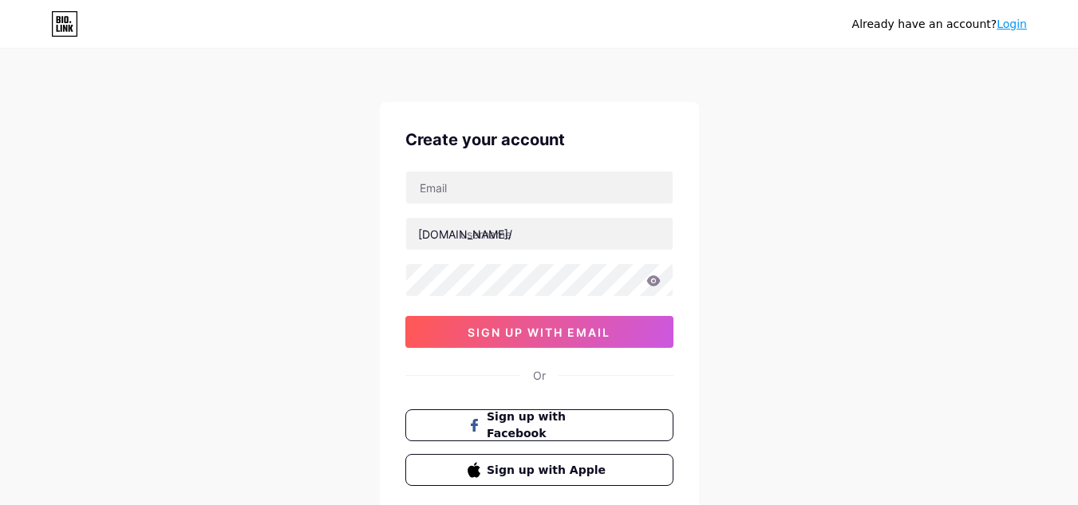 Image resolution: width=1078 pixels, height=505 pixels. I want to click on button: Sign up with Apple, so click(539, 470).